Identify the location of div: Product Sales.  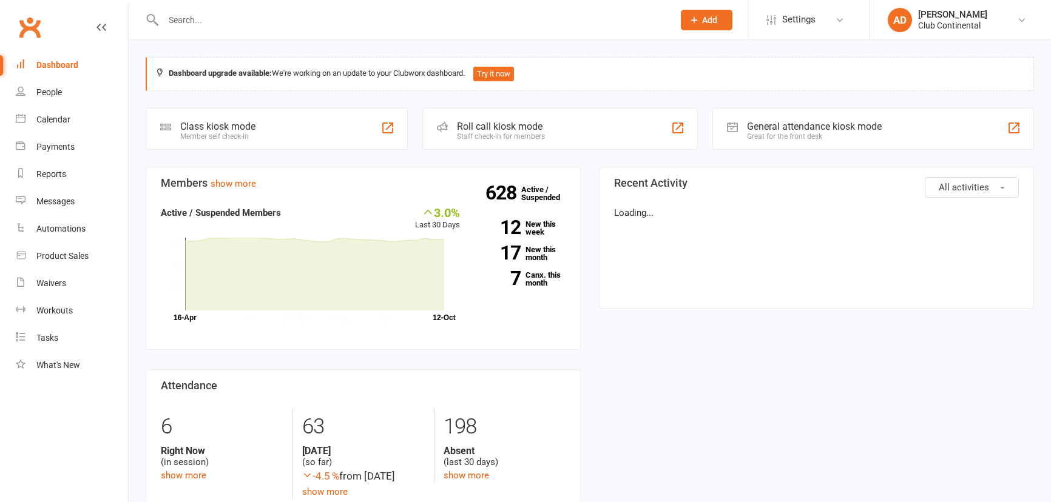
(63, 256).